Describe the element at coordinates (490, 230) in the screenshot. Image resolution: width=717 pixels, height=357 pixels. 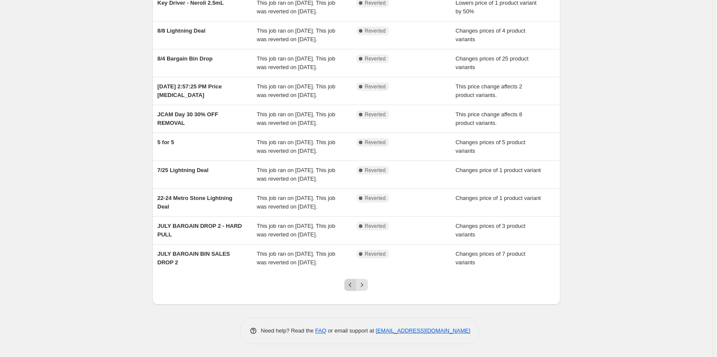
I see `span: Changes prices of 3 product variants` at that location.